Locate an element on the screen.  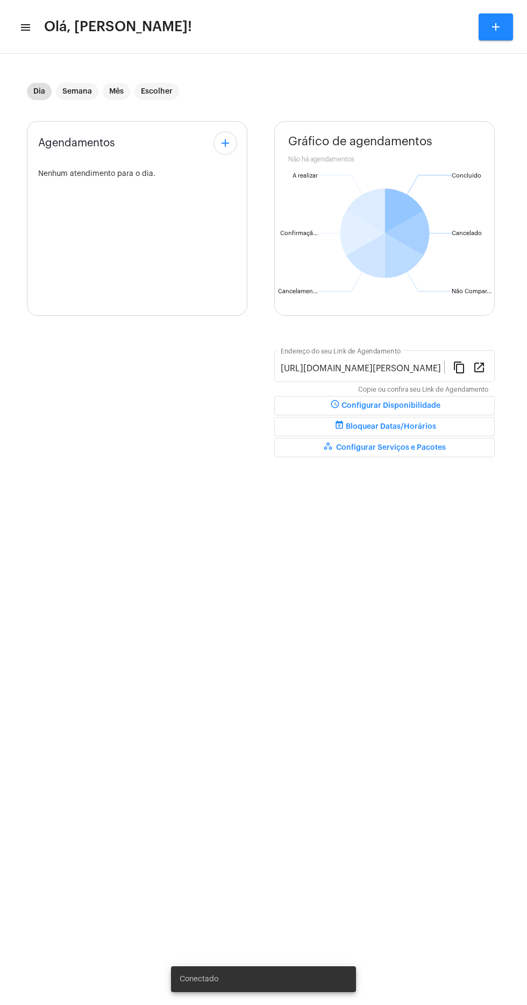
span: Agendamentos is located at coordinates (76, 143).